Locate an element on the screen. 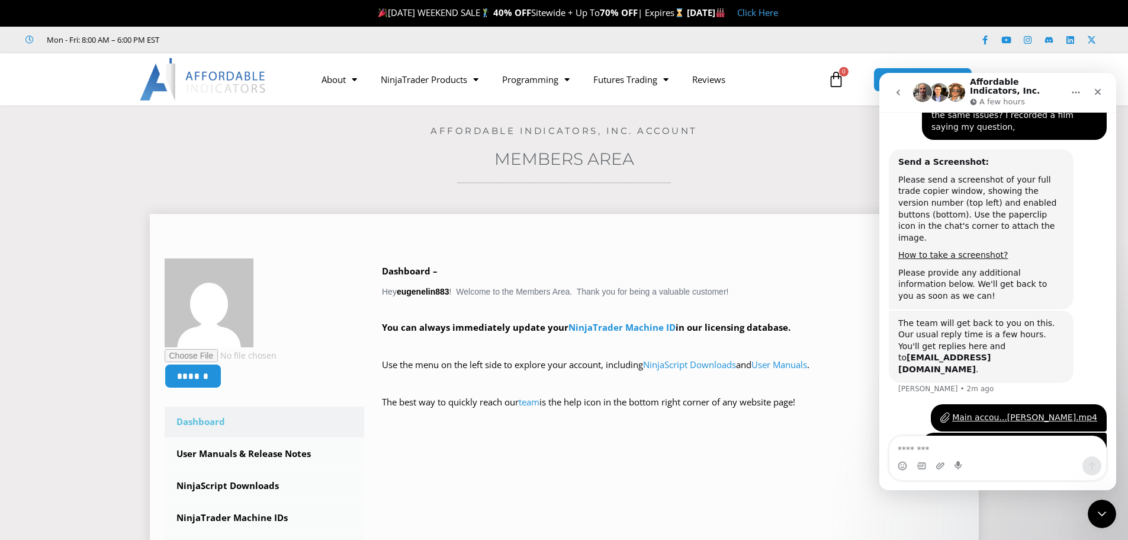 The image size is (1128, 540). a: User Manuals & Release Notes is located at coordinates (265, 454).